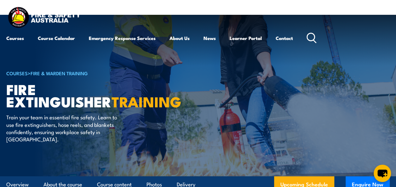 The image size is (396, 187). Describe the element at coordinates (180, 38) in the screenshot. I see `a: About Us` at that location.